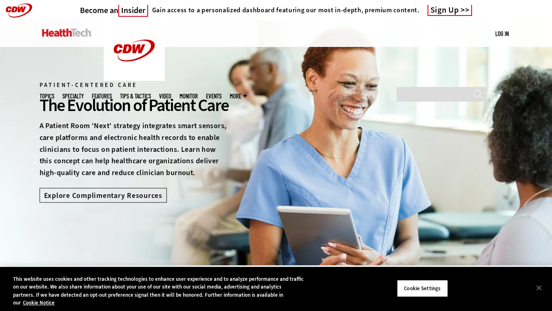 Image resolution: width=552 pixels, height=311 pixels. What do you see at coordinates (134, 78) in the screenshot?
I see `a: CDW` at bounding box center [134, 78].